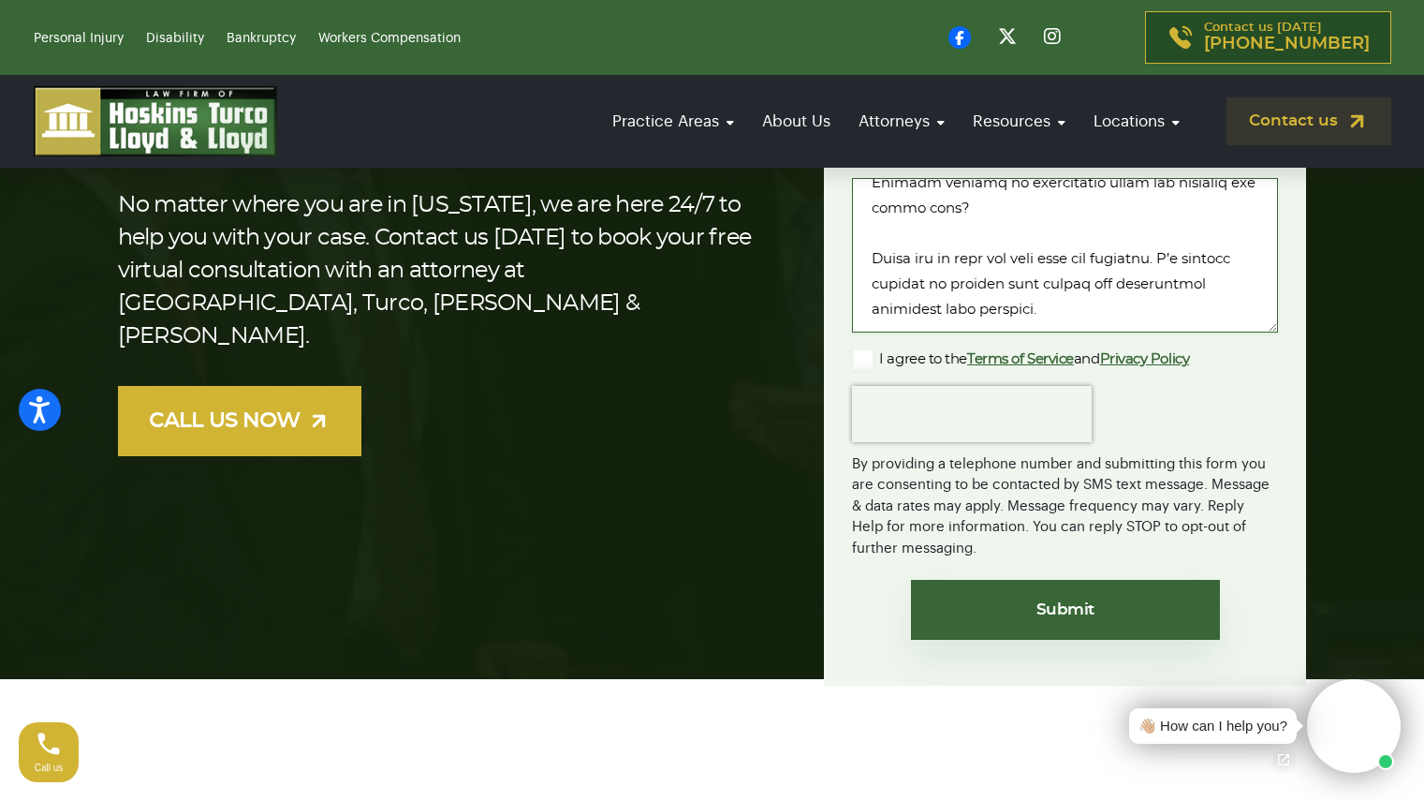 Image resolution: width=1424 pixels, height=801 pixels. Describe the element at coordinates (1145, 359) in the screenshot. I see `a: Privacy Policy` at that location.